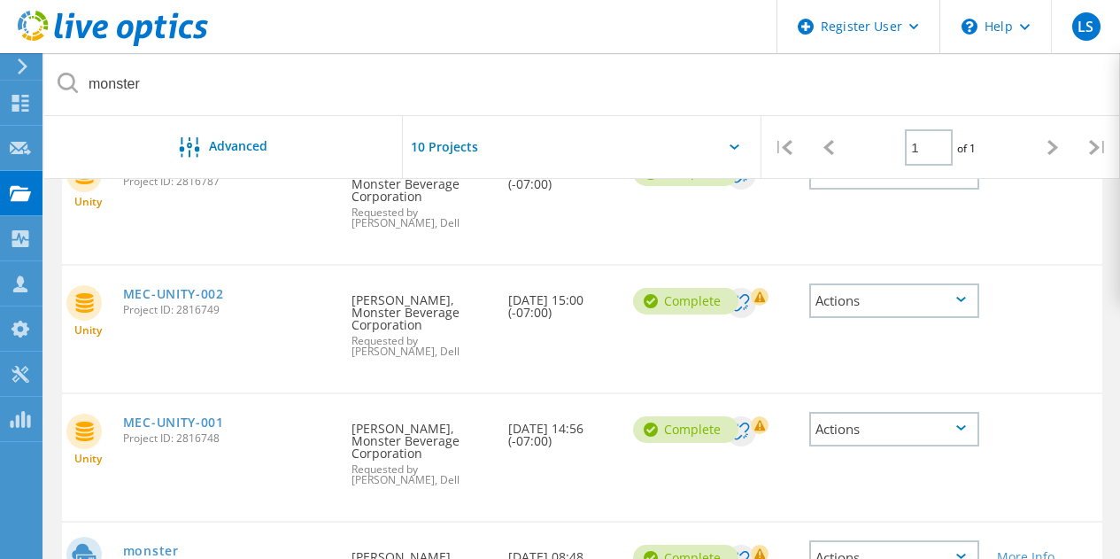 Image resolution: width=1120 pixels, height=559 pixels. Describe the element at coordinates (151, 551) in the screenshot. I see `a: monster` at that location.